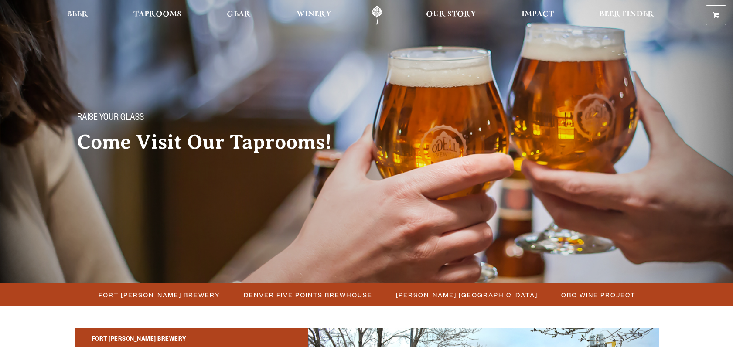 Image resolution: width=733 pixels, height=347 pixels. I want to click on a: Odell Home, so click(377, 15).